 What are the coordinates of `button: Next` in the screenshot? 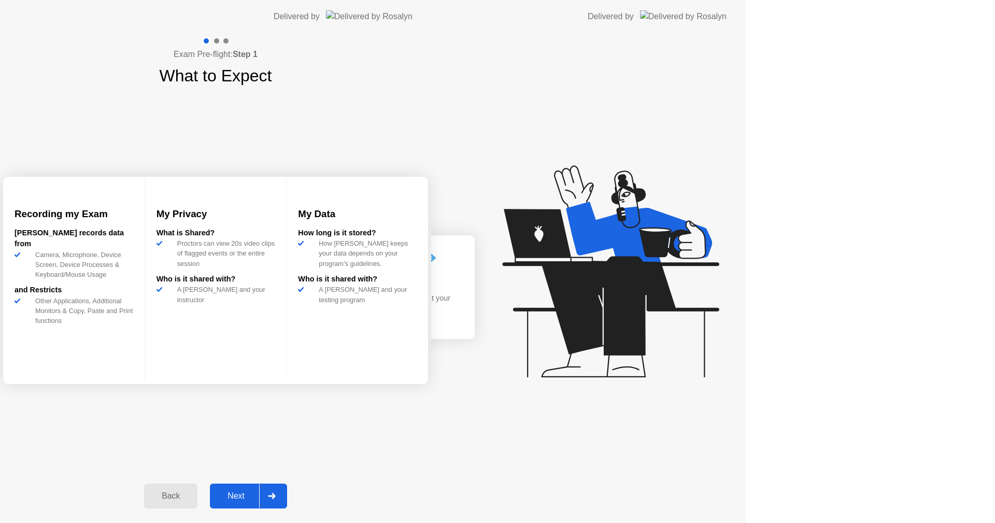 It's located at (248, 496).